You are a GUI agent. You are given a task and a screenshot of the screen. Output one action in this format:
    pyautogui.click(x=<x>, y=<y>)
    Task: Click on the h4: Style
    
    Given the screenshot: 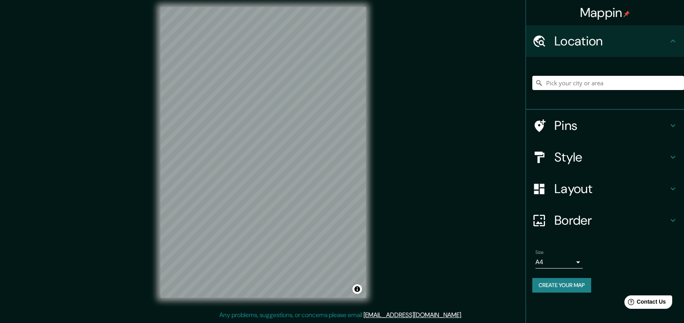 What is the action you would take?
    pyautogui.click(x=611, y=157)
    